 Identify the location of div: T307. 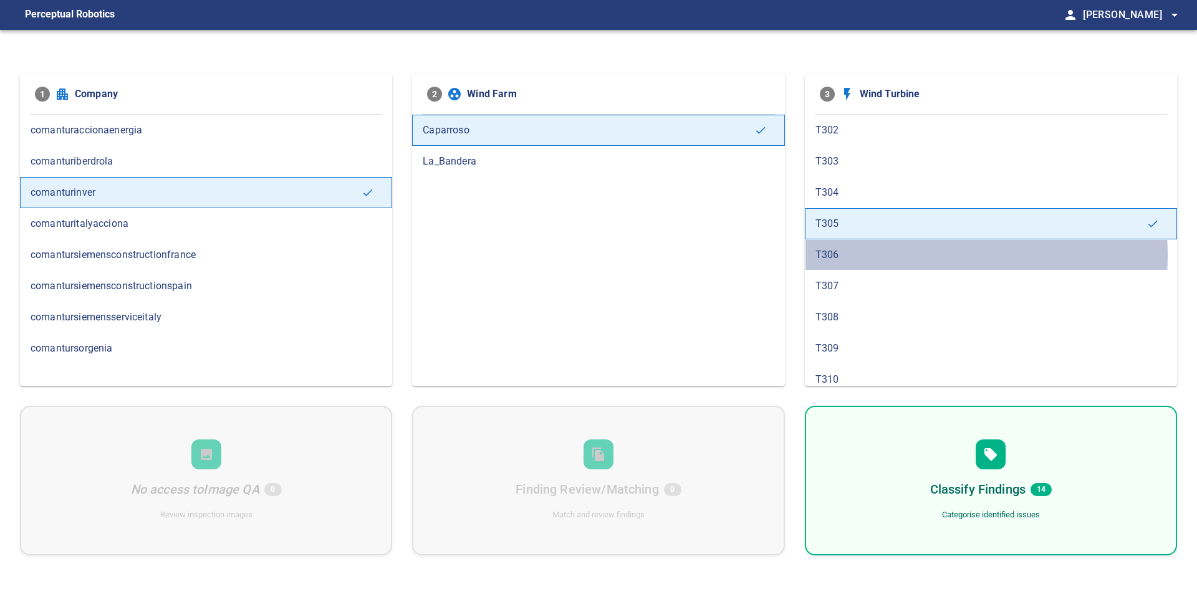
(991, 286).